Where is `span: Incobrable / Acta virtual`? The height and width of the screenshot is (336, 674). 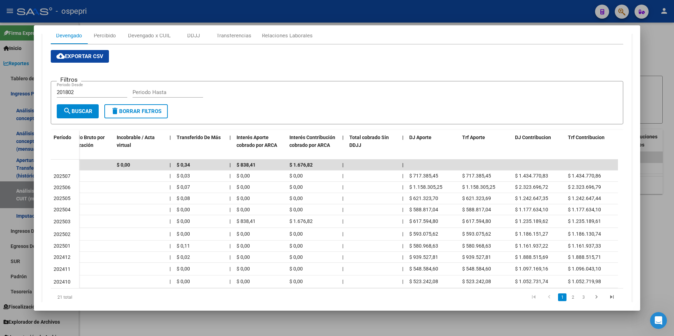
span: Incobrable / Acta virtual is located at coordinates (136, 141).